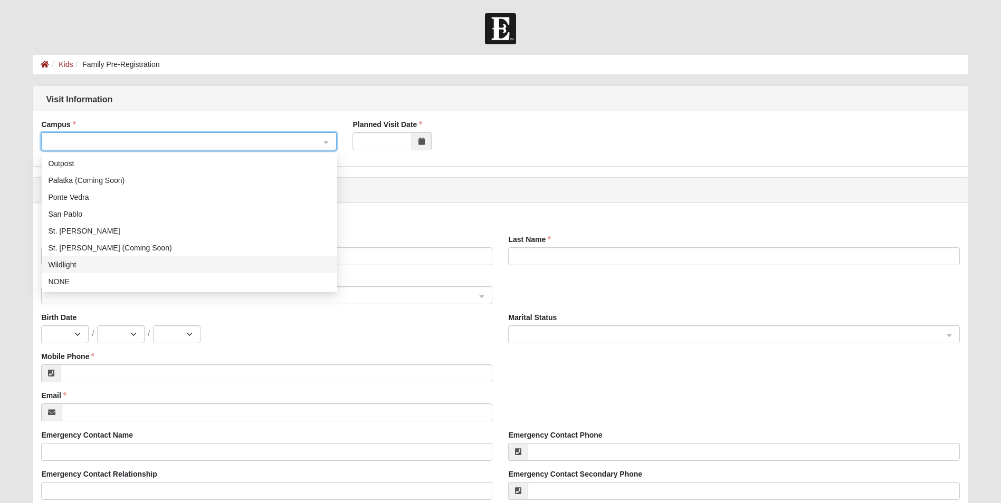 This screenshot has height=503, width=1001. I want to click on label: Planned Visit Date, so click(387, 124).